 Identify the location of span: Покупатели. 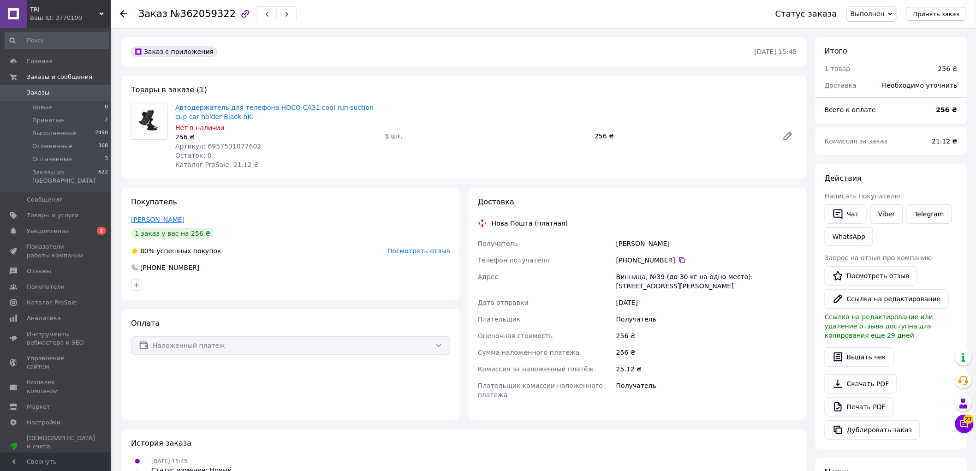
(46, 287).